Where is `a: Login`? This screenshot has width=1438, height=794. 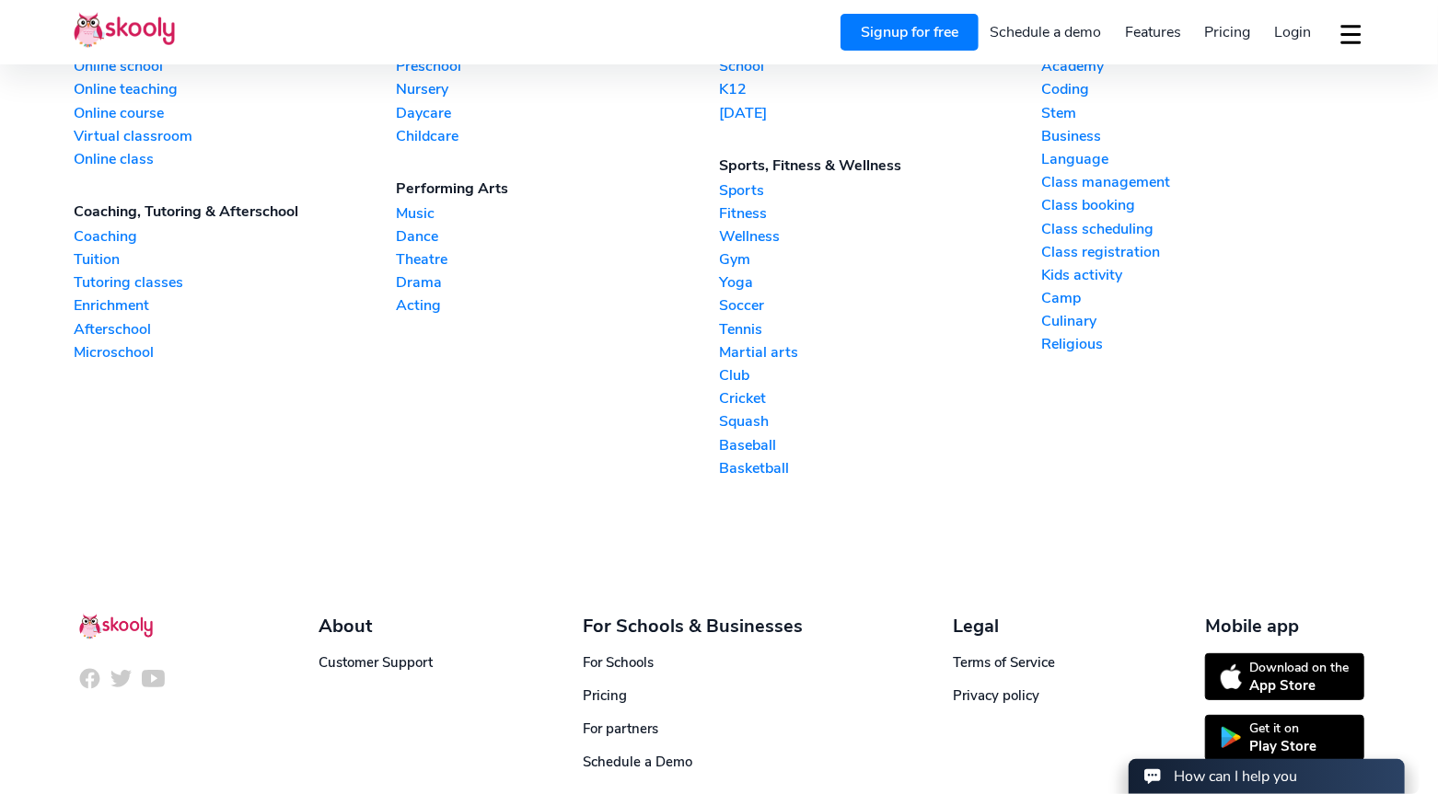
a: Login is located at coordinates (1292, 32).